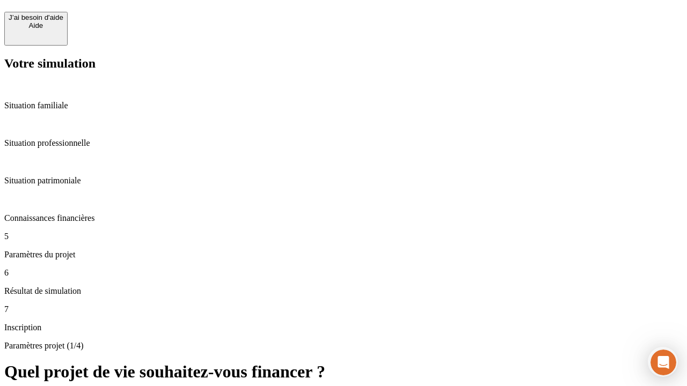 The height and width of the screenshot is (386, 687). Describe the element at coordinates (36, 28) in the screenshot. I see `button: J’ai besoin d'aideAide` at that location.